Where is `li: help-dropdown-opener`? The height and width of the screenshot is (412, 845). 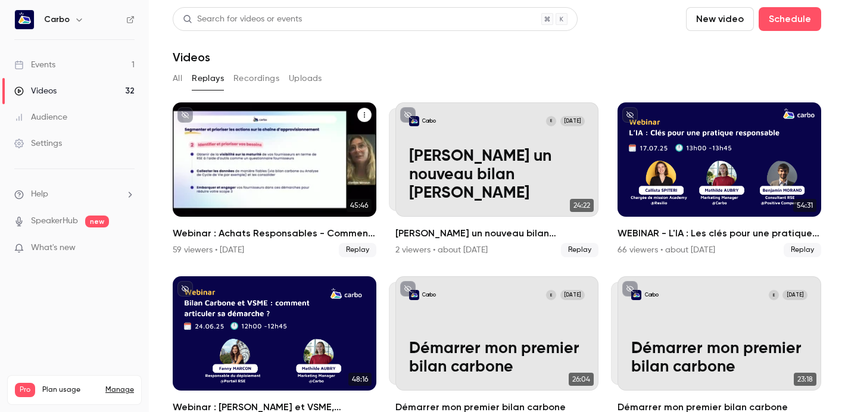
li: help-dropdown-opener is located at coordinates (74, 194).